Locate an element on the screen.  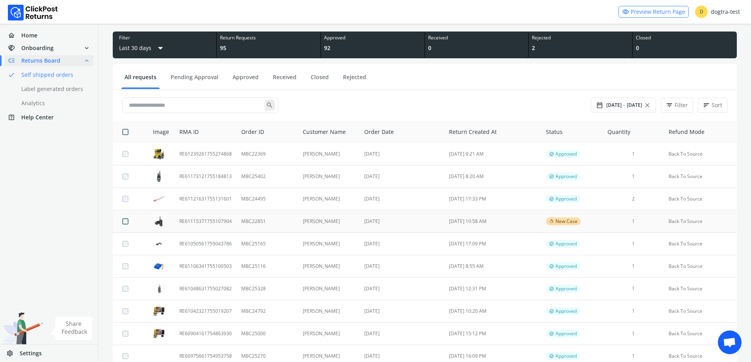
div: Approved is located at coordinates (372, 38).